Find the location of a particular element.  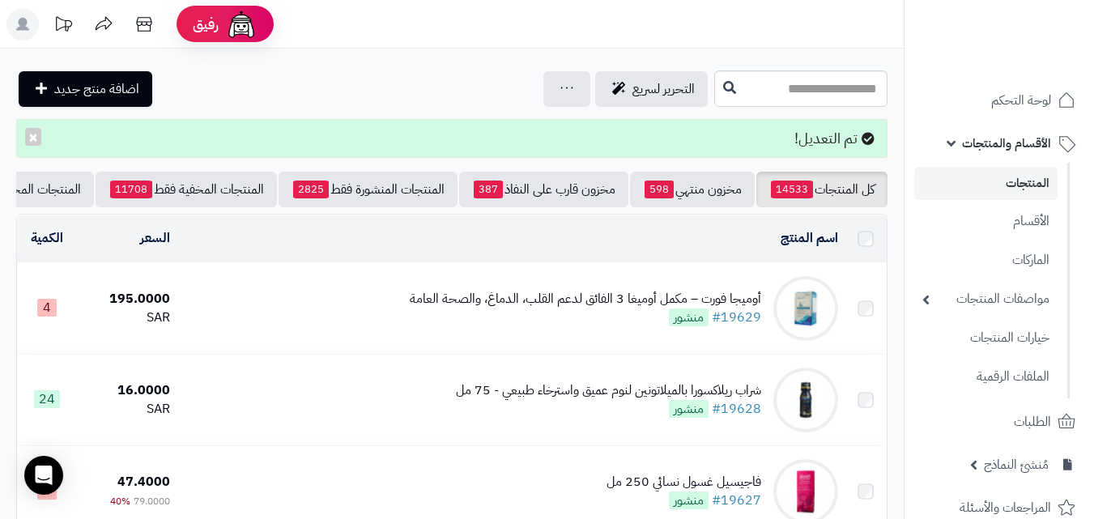

img: logo-2.png is located at coordinates (1031, 61).